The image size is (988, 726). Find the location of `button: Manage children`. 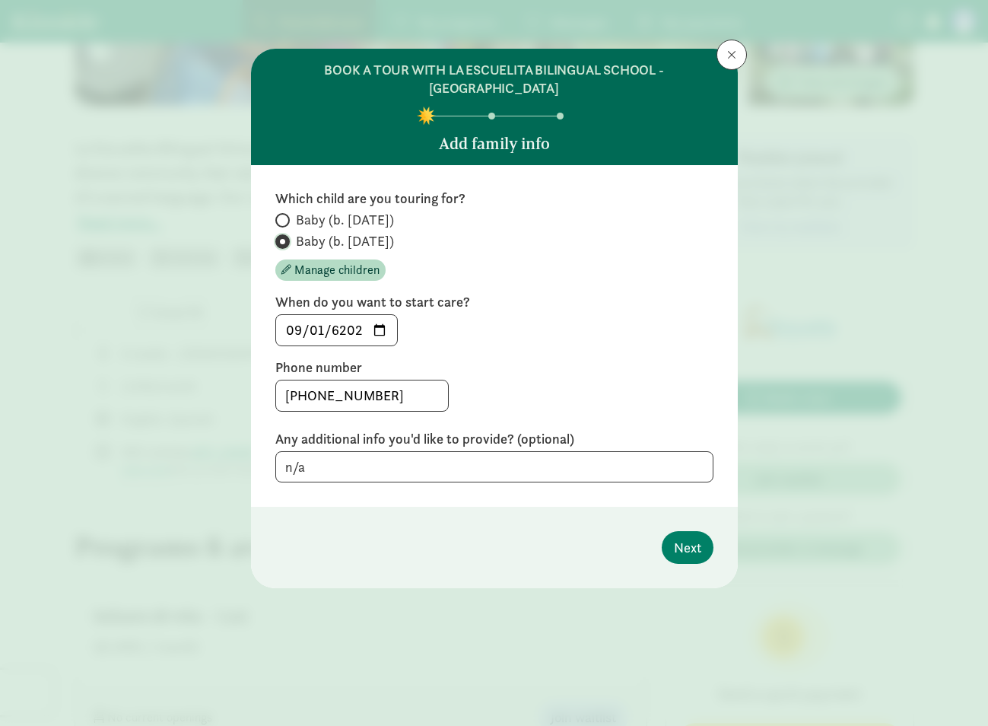

button: Manage children is located at coordinates (330, 270).